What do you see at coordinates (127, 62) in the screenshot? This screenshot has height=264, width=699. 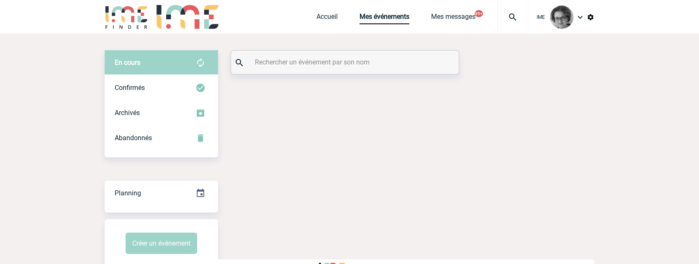 I see `span: En cours` at bounding box center [127, 62].